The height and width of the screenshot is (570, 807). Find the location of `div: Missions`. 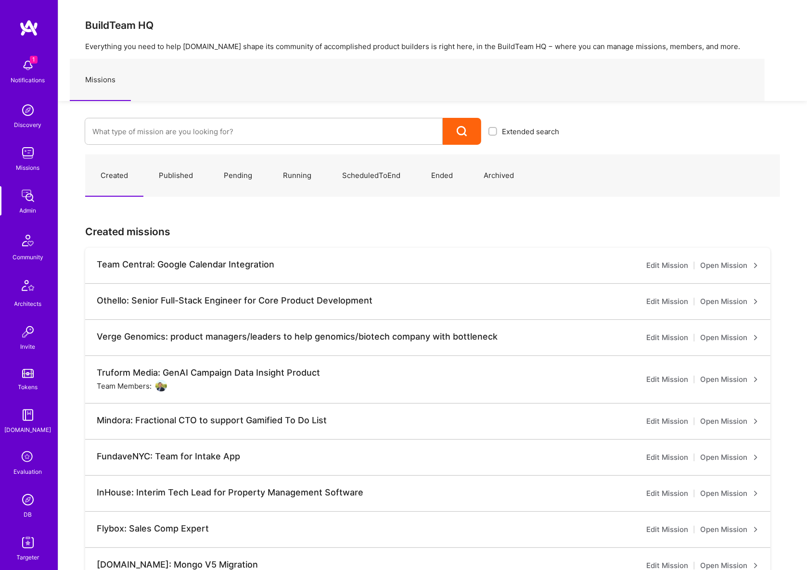

div: Missions is located at coordinates (28, 168).